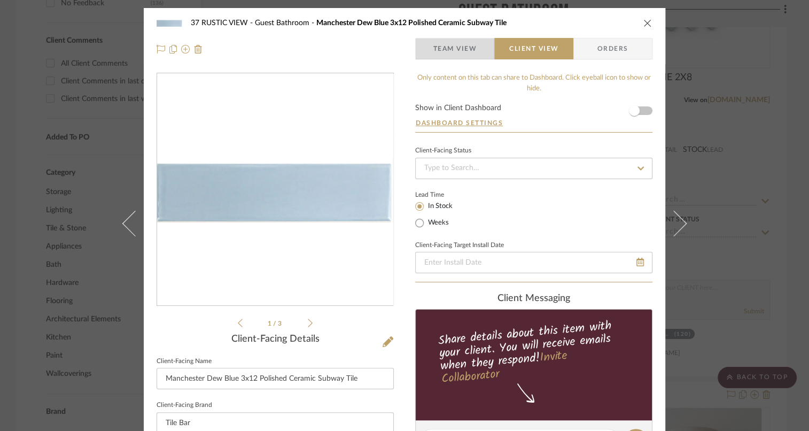 This screenshot has width=809, height=431. What do you see at coordinates (613, 49) in the screenshot?
I see `span: Orders` at bounding box center [613, 49].